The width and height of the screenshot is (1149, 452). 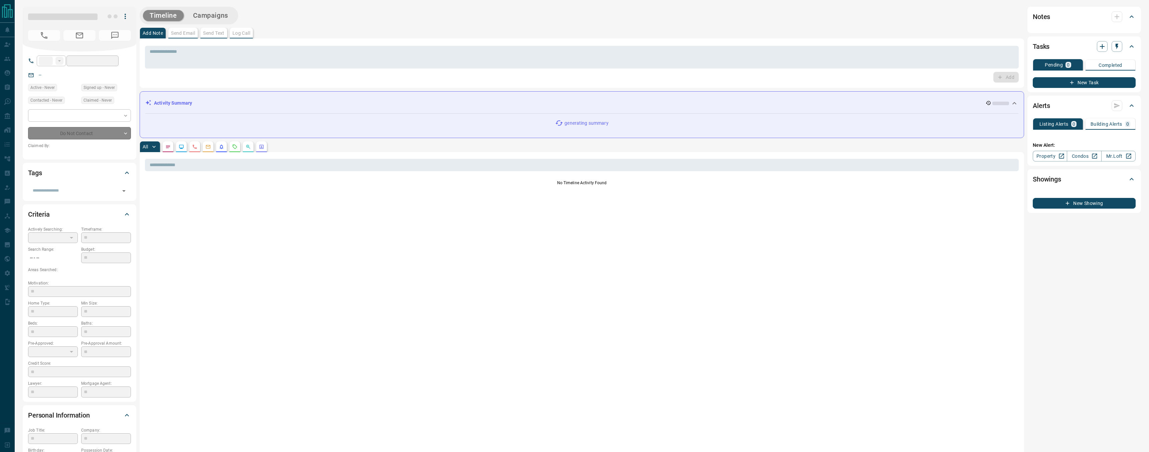 I want to click on svg: Calls, so click(x=195, y=147).